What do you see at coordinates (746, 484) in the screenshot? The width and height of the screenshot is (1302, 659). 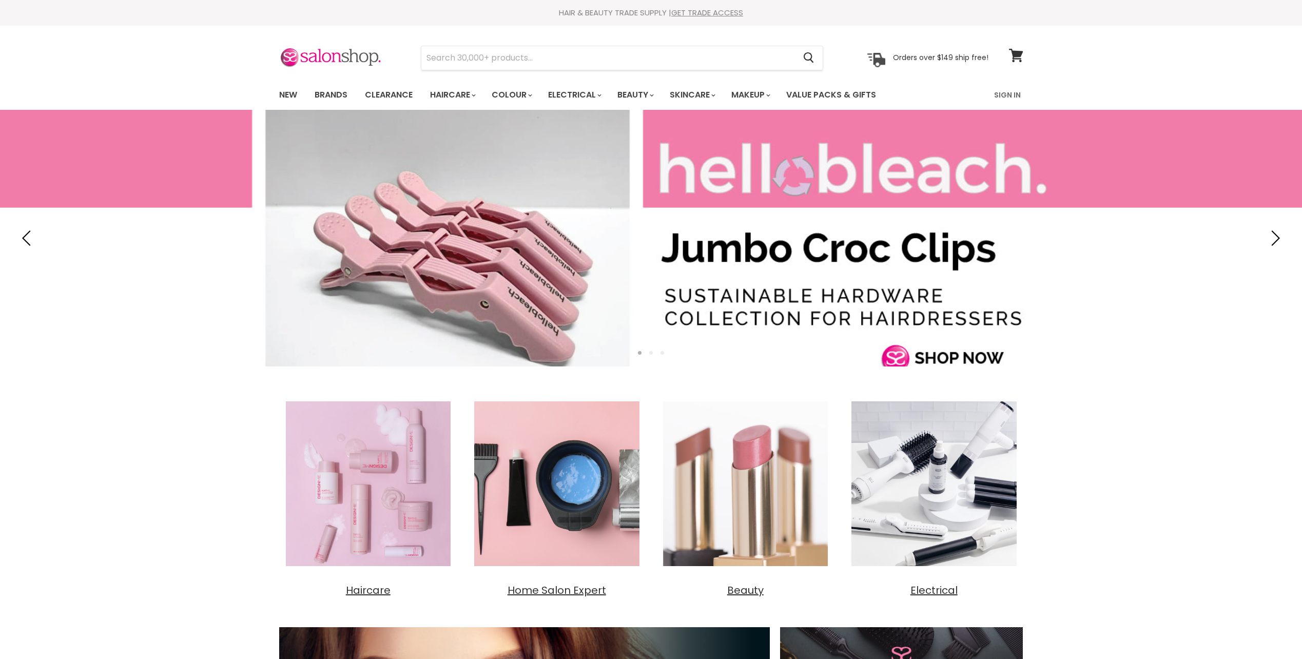 I see `img: Beauty` at bounding box center [746, 484].